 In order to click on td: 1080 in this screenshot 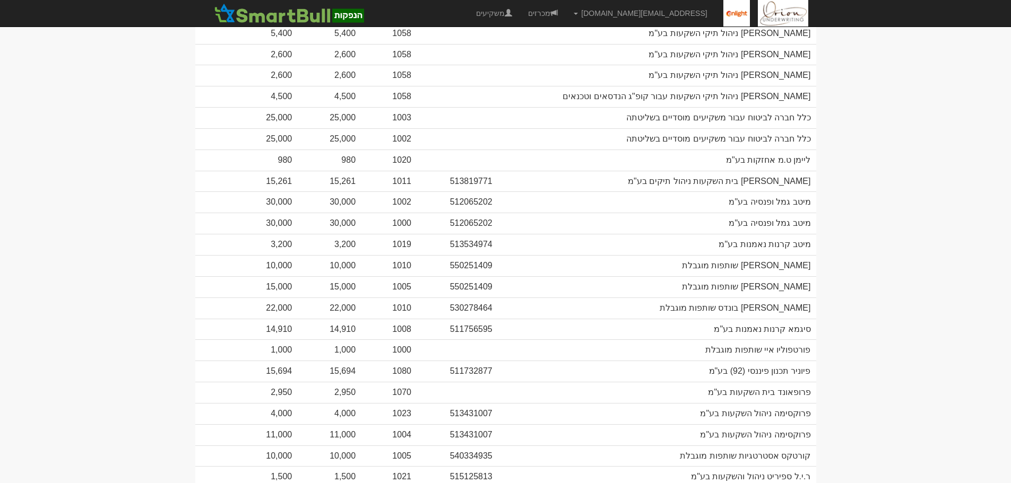, I will do `click(388, 371)`.